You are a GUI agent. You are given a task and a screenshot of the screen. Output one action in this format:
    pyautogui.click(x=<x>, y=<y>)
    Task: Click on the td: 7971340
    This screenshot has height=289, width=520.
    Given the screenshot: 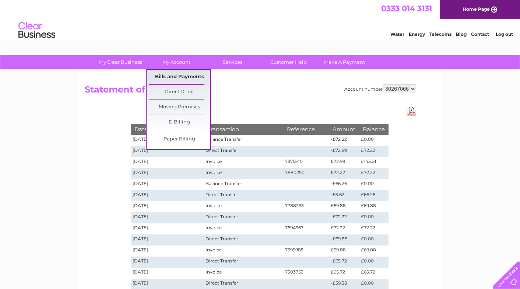 What is the action you would take?
    pyautogui.click(x=306, y=162)
    